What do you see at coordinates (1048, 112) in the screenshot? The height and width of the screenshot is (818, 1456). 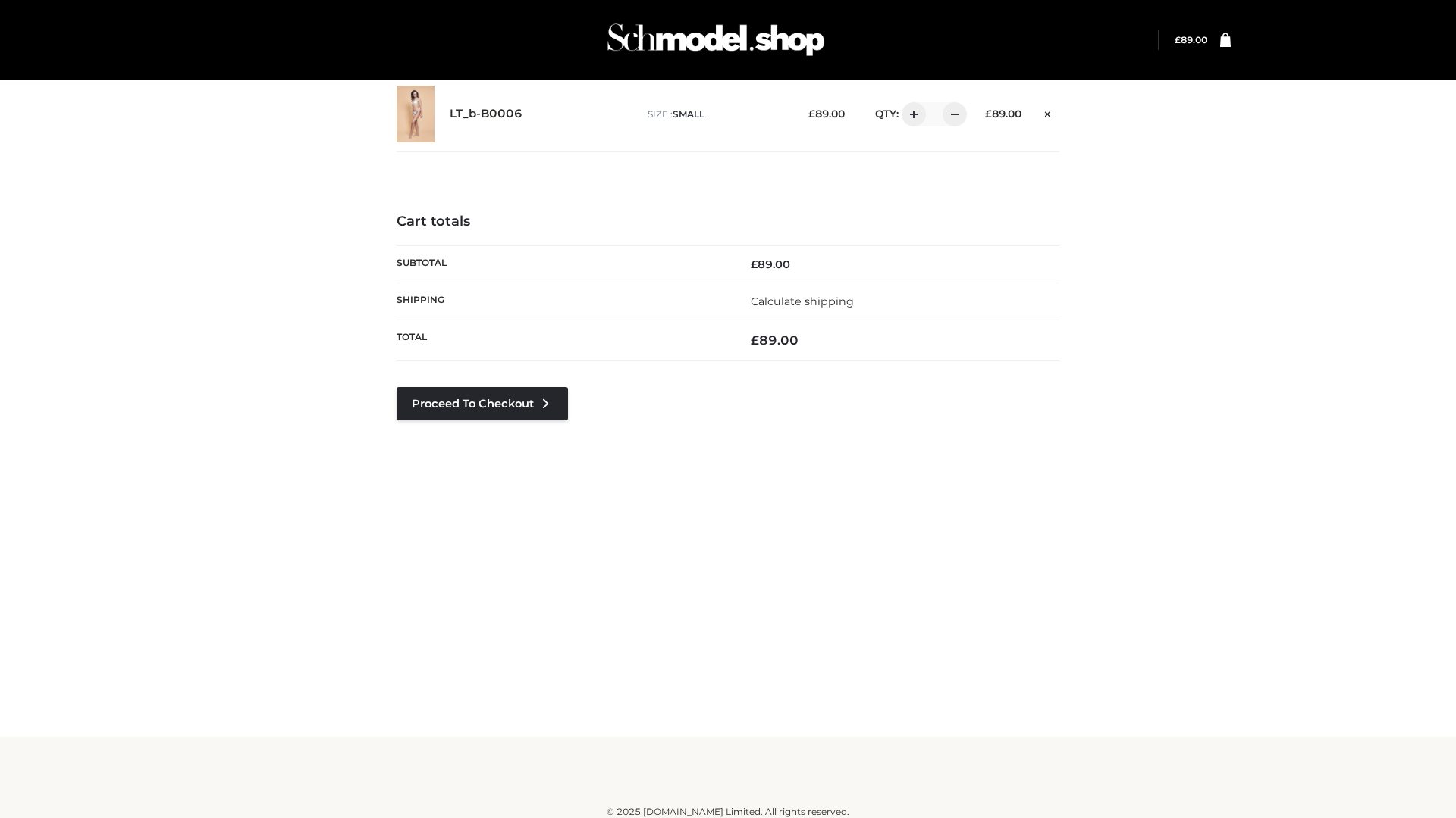 I see `a: Remove this item` at bounding box center [1048, 112].